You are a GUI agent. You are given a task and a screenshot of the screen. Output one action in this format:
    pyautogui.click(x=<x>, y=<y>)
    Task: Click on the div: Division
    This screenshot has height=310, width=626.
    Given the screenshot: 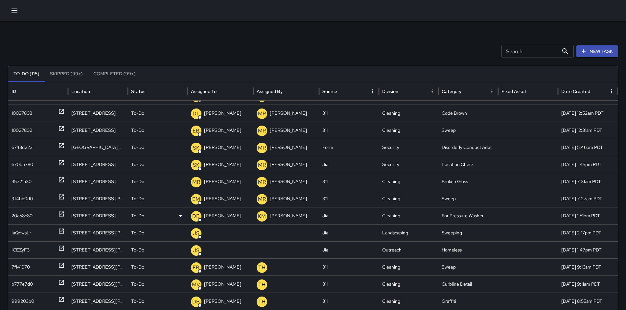 What is the action you would take?
    pyautogui.click(x=390, y=91)
    